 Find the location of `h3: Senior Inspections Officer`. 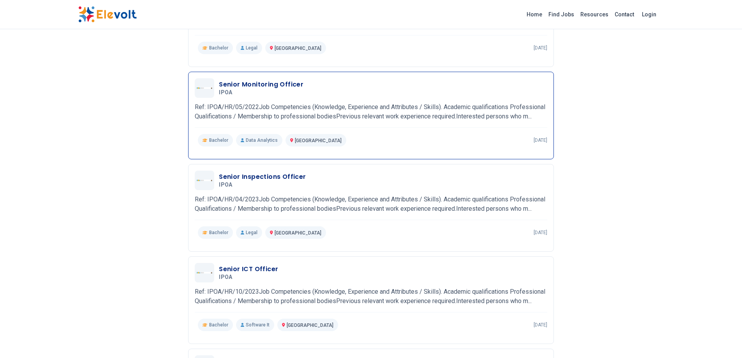

h3: Senior Inspections Officer is located at coordinates (262, 177).